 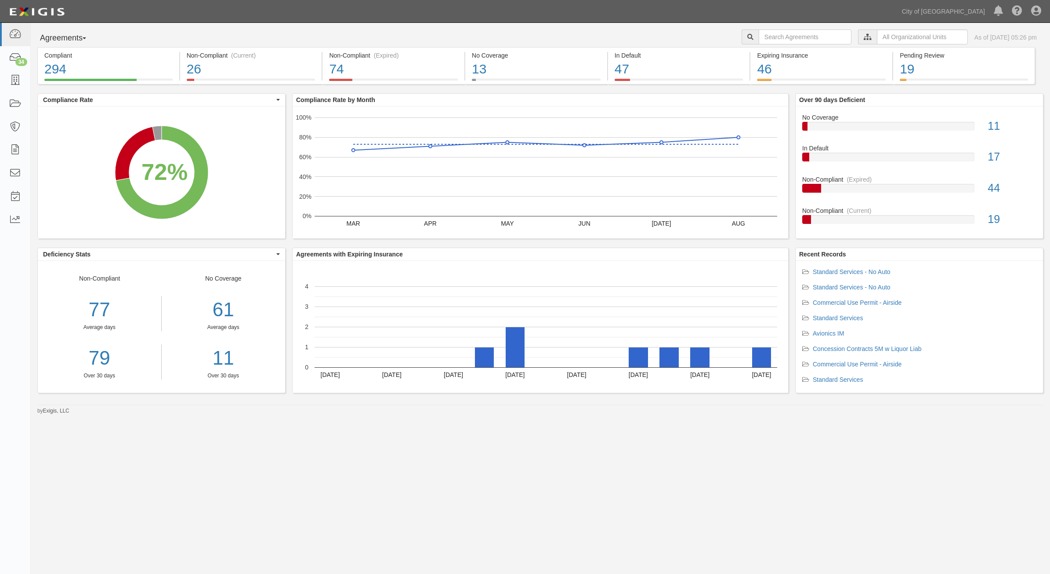 What do you see at coordinates (823, 254) in the screenshot?
I see `b: Recent Records` at bounding box center [823, 254].